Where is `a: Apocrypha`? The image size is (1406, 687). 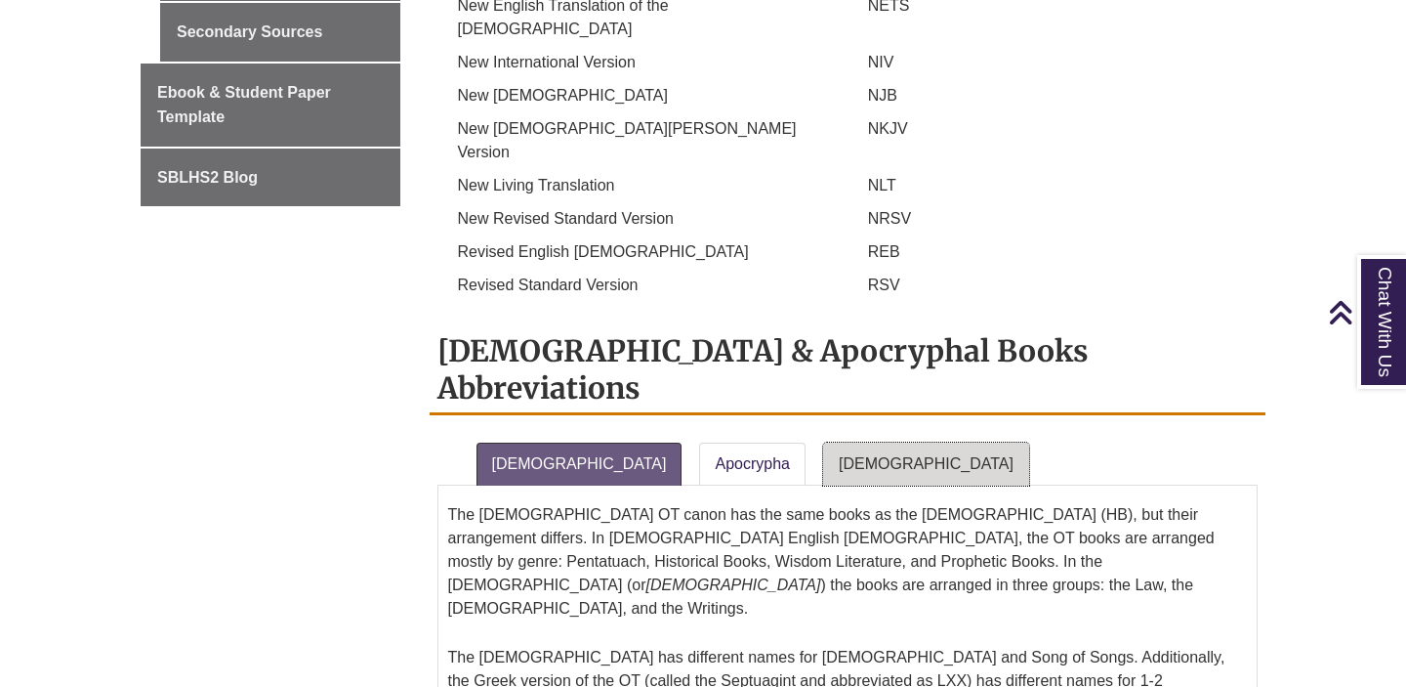 a: Apocrypha is located at coordinates (752, 464).